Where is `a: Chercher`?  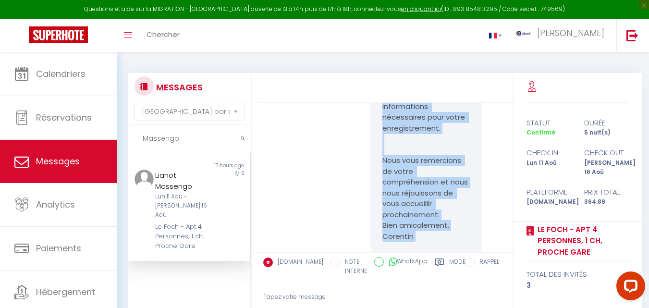 a: Chercher is located at coordinates (163, 36).